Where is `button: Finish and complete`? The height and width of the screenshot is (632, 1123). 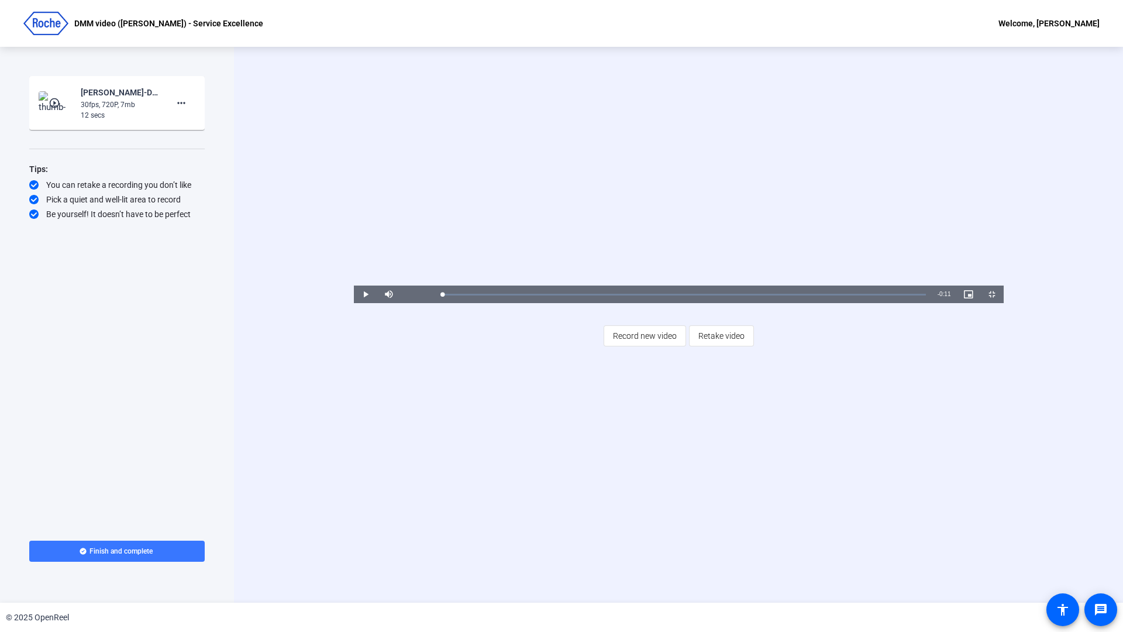
button: Finish and complete is located at coordinates (117, 551).